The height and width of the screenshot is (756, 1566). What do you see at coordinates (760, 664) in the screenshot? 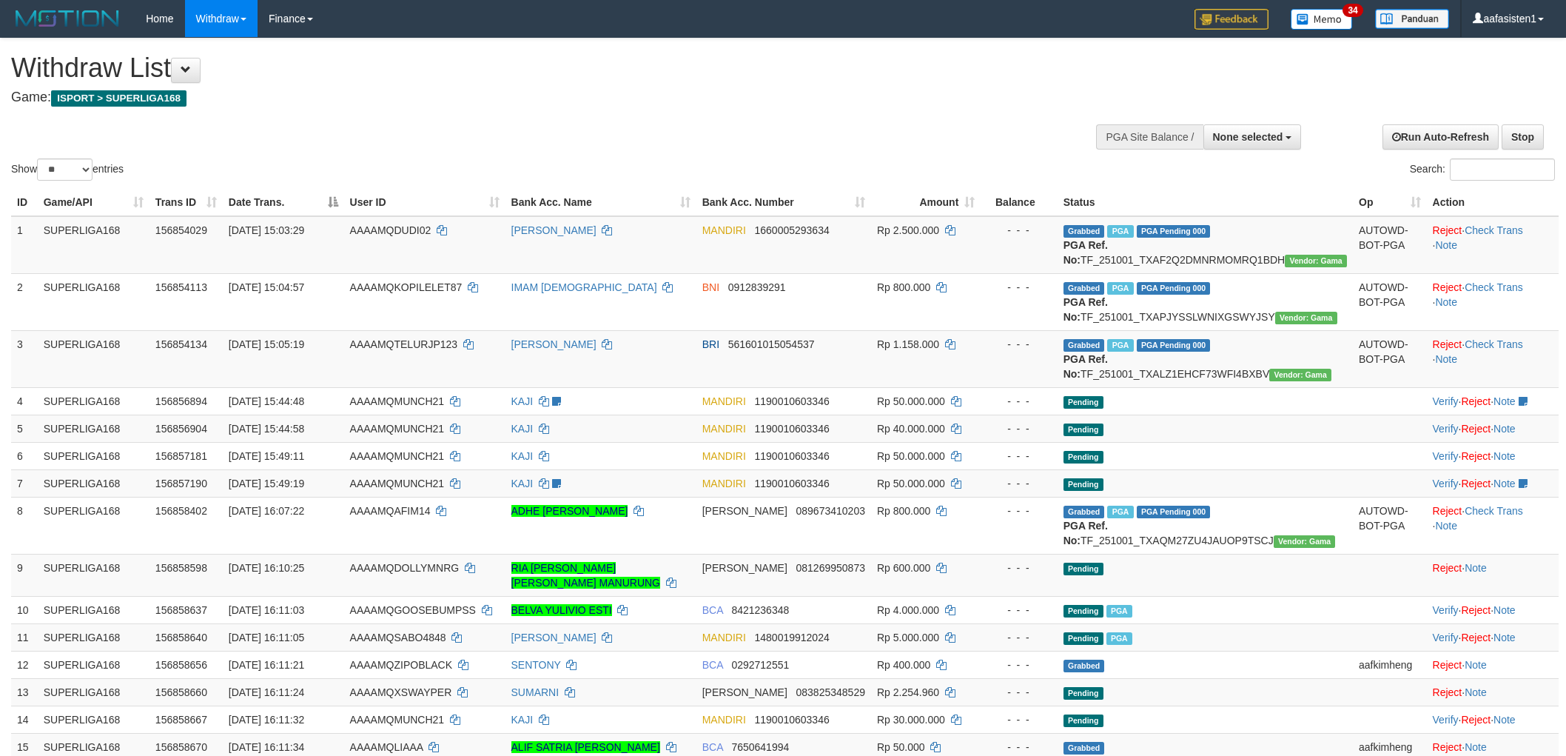
I see `span: Copy 0292712551 to clipboard` at bounding box center [760, 664].